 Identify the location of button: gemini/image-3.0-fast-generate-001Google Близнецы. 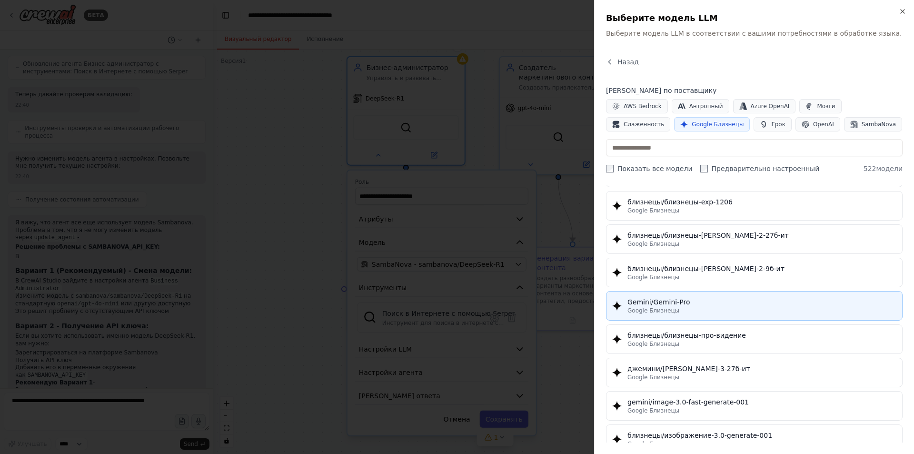
(754, 405).